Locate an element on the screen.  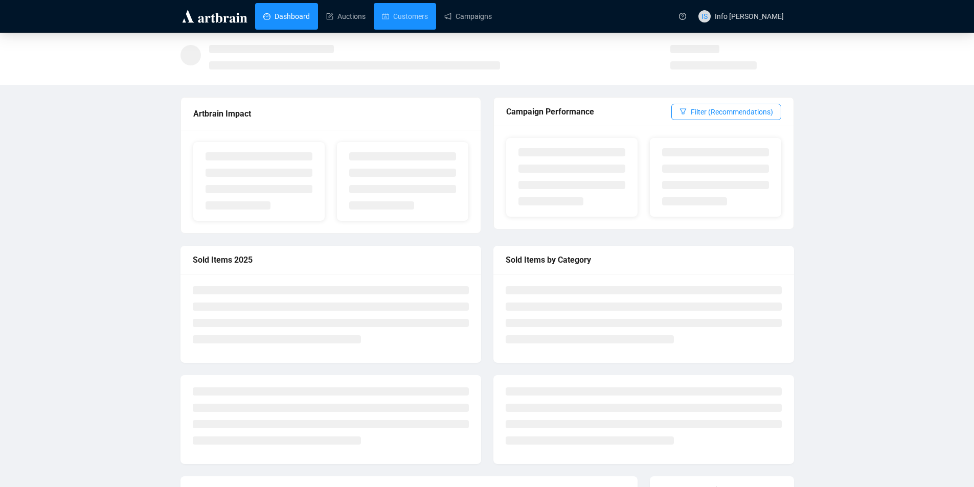
img: logo is located at coordinates (215, 16).